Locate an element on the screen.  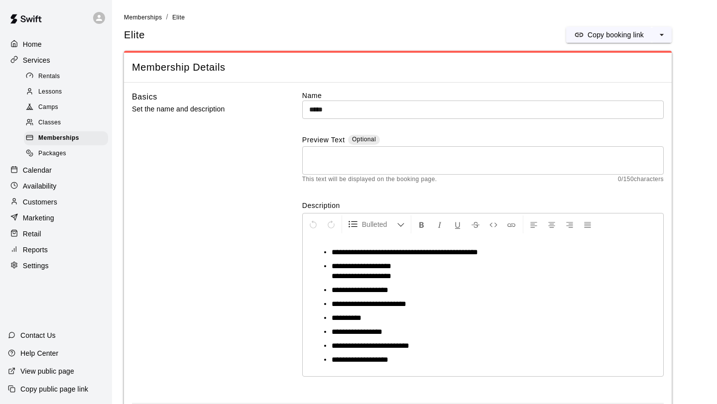
a: Home is located at coordinates (56, 44).